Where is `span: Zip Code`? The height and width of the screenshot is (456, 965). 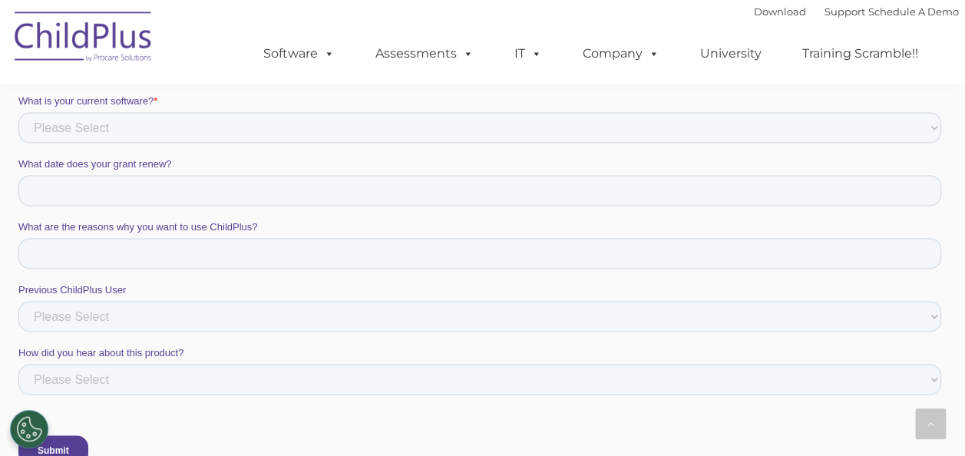
span: Zip Code is located at coordinates (638, 335).